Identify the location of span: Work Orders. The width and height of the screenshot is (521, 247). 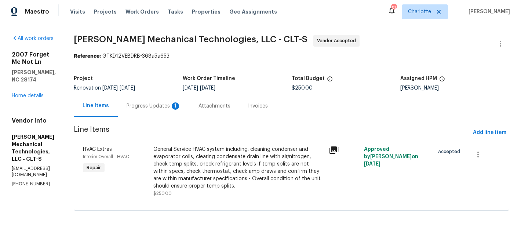
(142, 12).